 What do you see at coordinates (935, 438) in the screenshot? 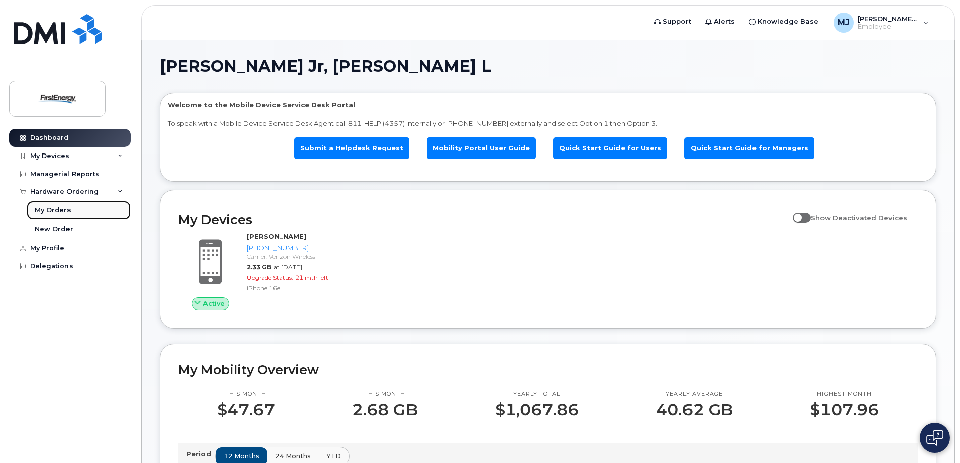
I see `img: Open chat` at bounding box center [935, 438].